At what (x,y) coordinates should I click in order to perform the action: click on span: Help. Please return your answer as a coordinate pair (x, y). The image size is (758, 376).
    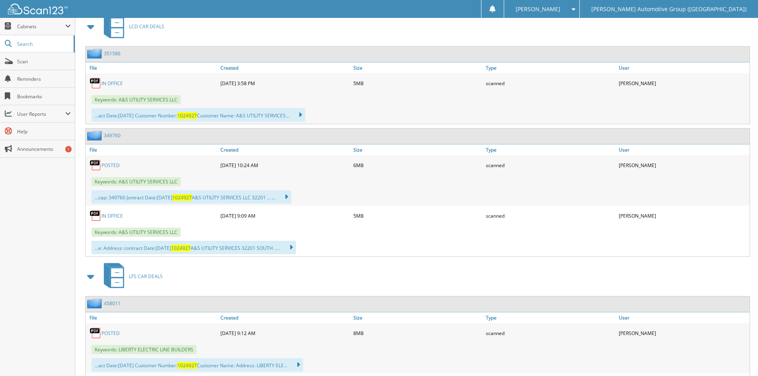
    Looking at the image, I should click on (44, 131).